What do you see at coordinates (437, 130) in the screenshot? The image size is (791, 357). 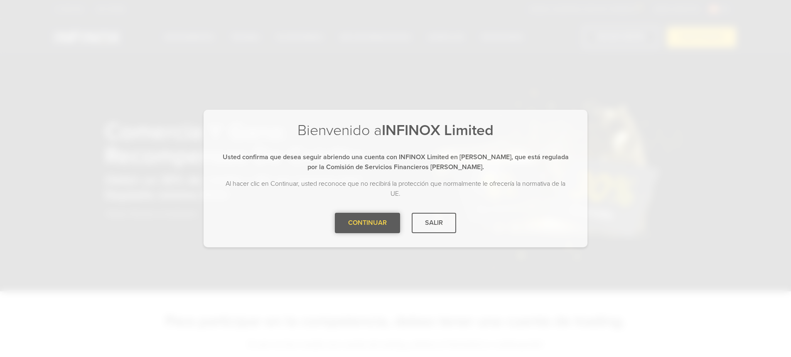 I see `strong: INFINOX Limited` at bounding box center [437, 130].